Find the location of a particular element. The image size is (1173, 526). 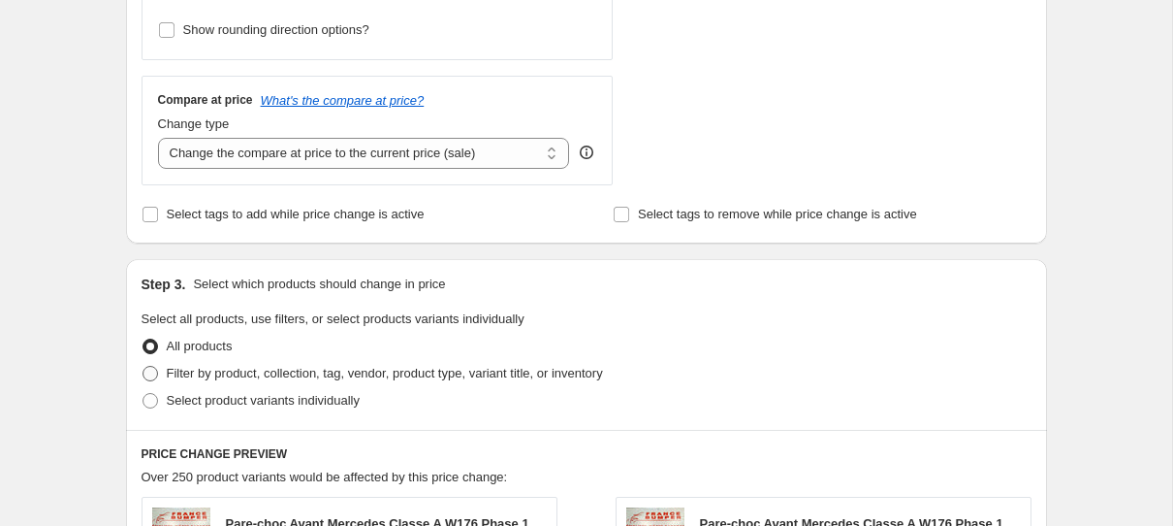

span: Select tags to add while price change is active is located at coordinates (296, 213).